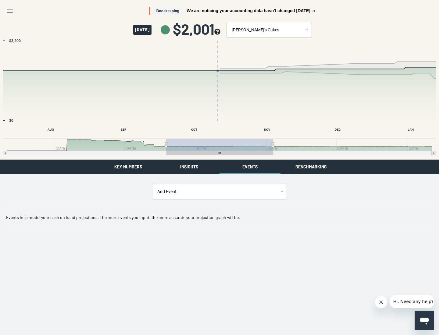 The width and height of the screenshot is (439, 335). What do you see at coordinates (267, 130) in the screenshot?
I see `text: NOV` at bounding box center [267, 130].